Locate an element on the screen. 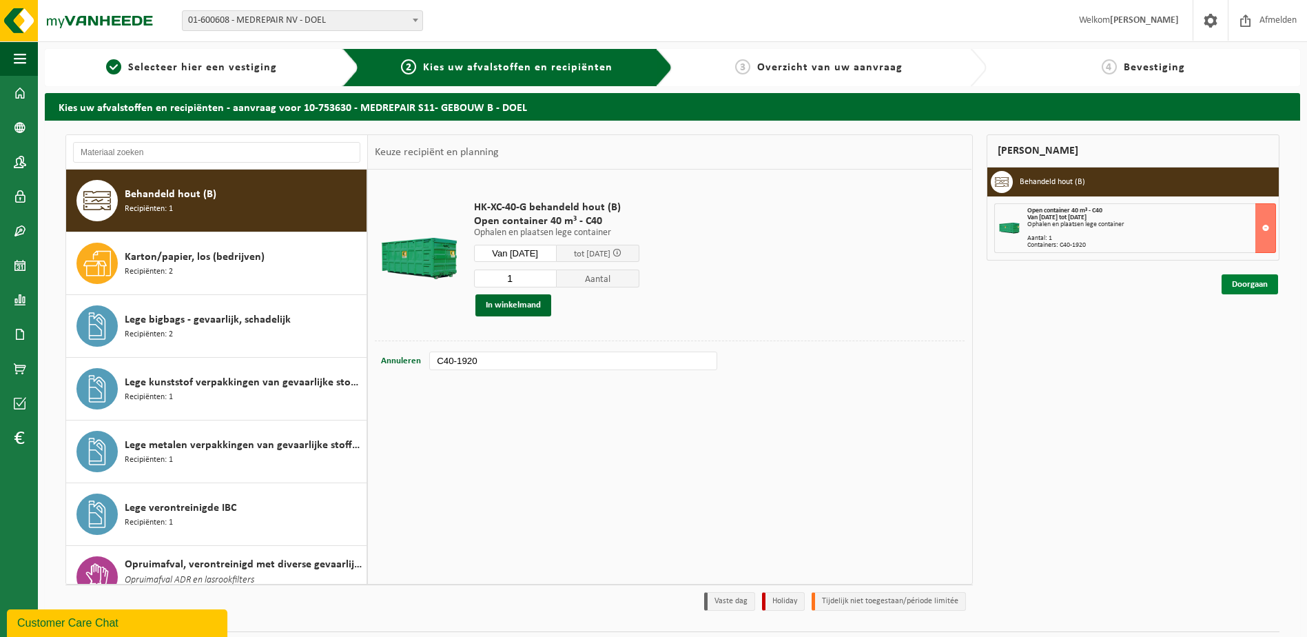 This screenshot has height=637, width=1307. span: HK-XC-40-G behandeld hout (B) is located at coordinates (557, 207).